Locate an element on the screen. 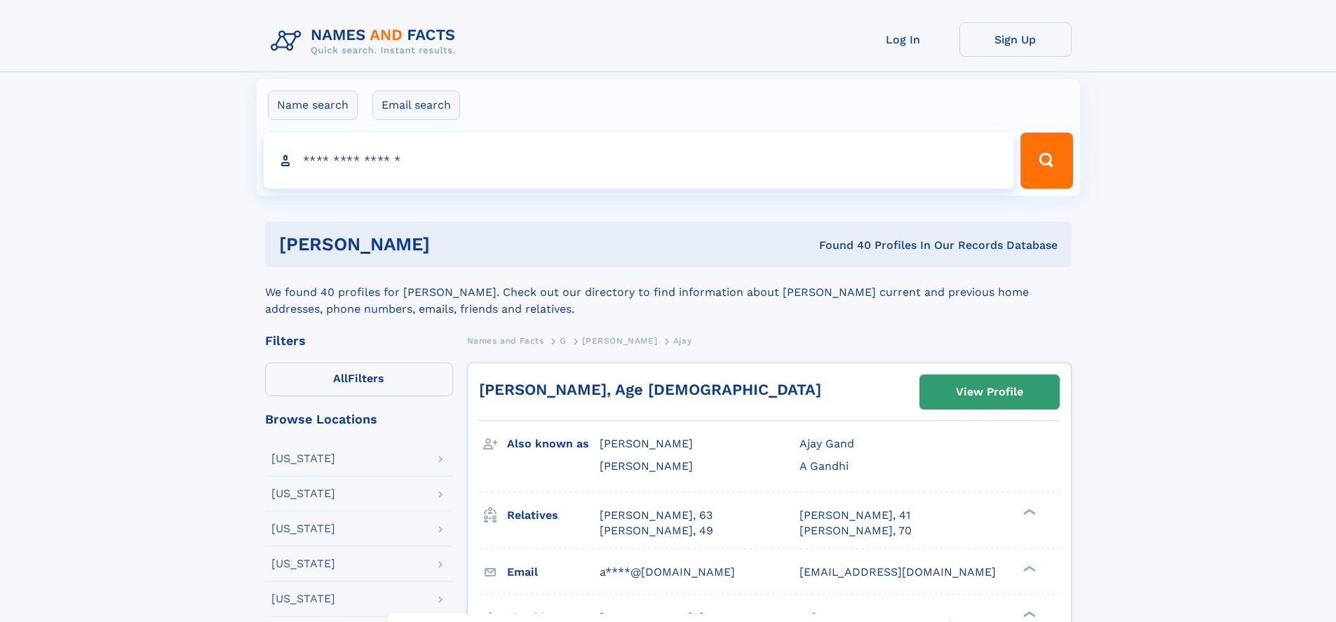  div: Filters is located at coordinates (359, 341).